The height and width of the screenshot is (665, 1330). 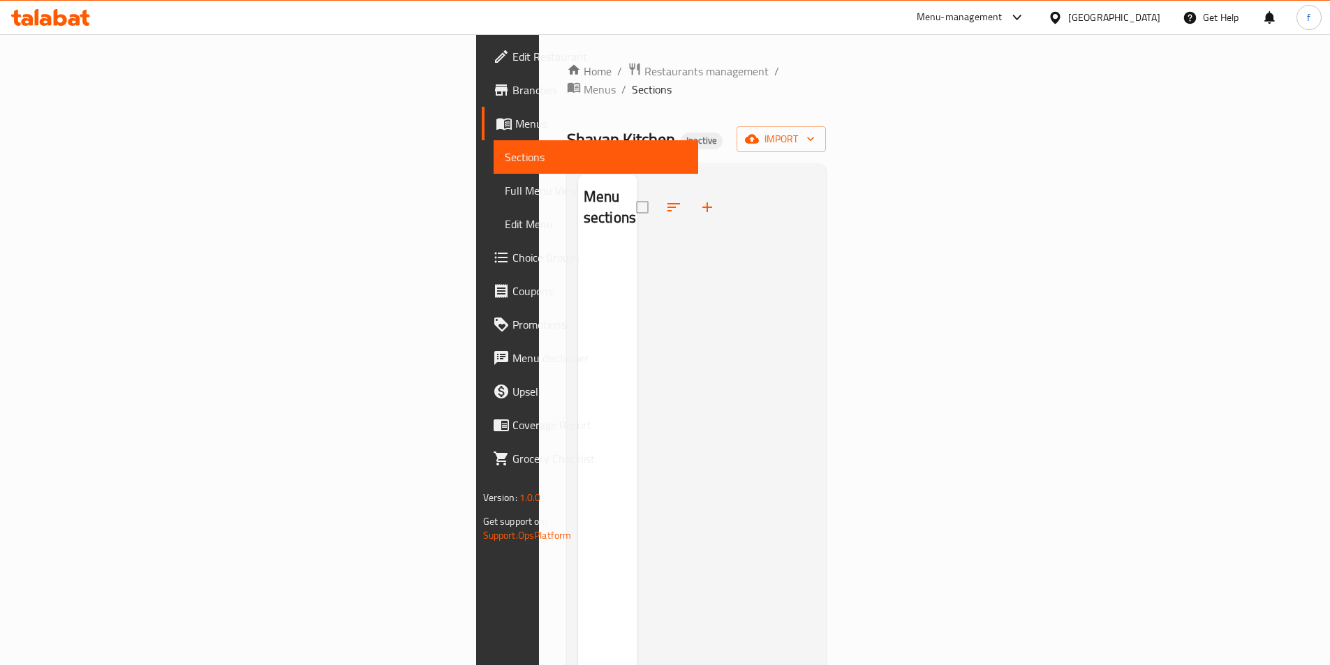 I want to click on span: Edit Menu, so click(x=595, y=224).